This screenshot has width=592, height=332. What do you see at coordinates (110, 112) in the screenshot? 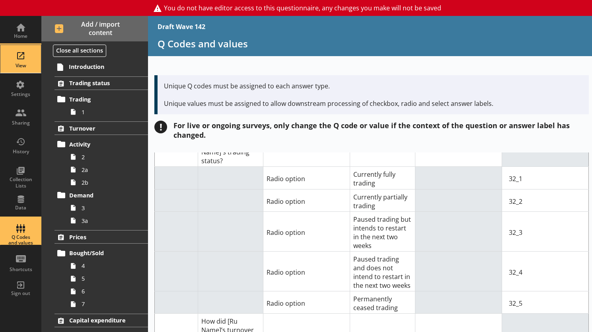
I see `span: 1` at bounding box center [110, 112].